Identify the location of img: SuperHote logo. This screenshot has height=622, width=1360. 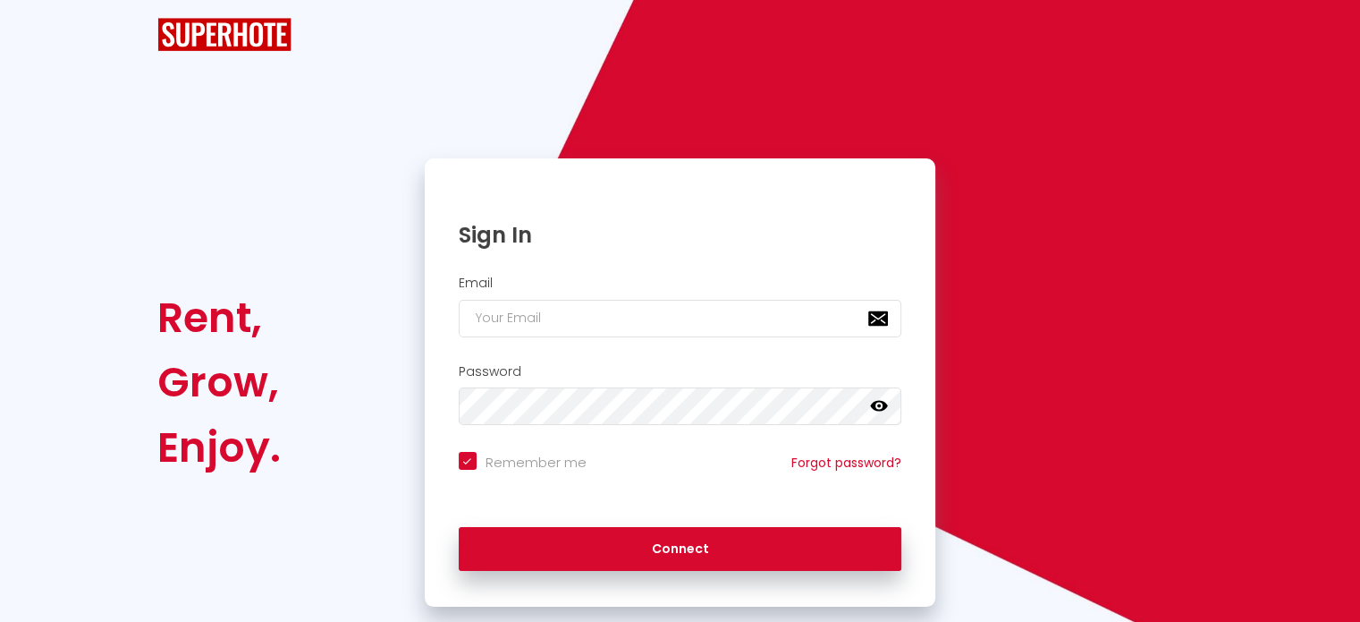
(224, 34).